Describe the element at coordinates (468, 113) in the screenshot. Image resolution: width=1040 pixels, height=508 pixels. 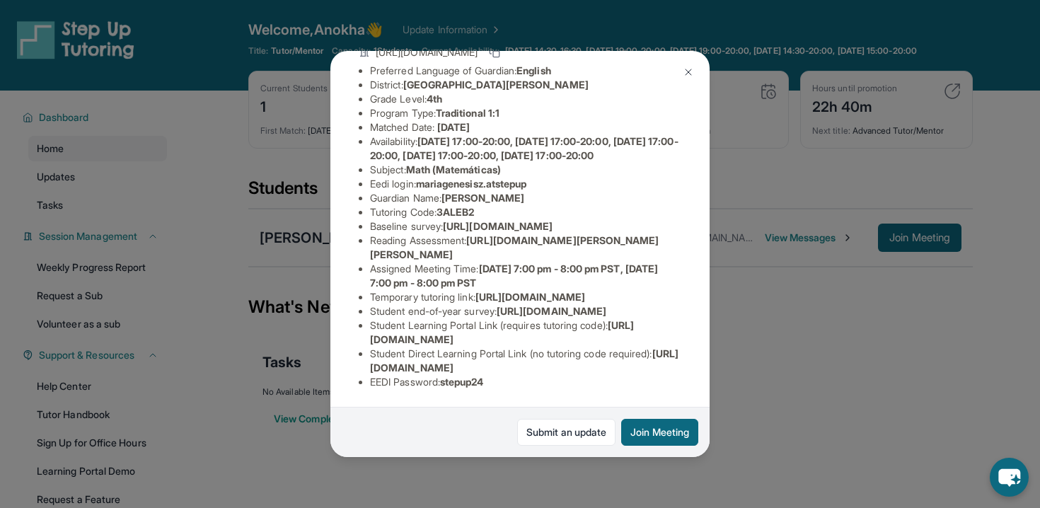
I see `span: Traditional 1:1` at that location.